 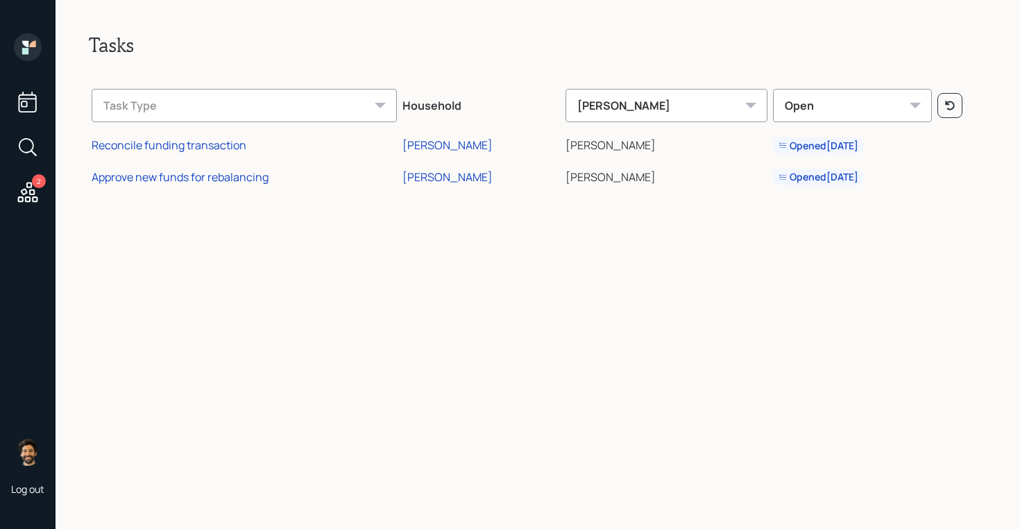 What do you see at coordinates (244, 105) in the screenshot?
I see `div: Task Type` at bounding box center [244, 105].